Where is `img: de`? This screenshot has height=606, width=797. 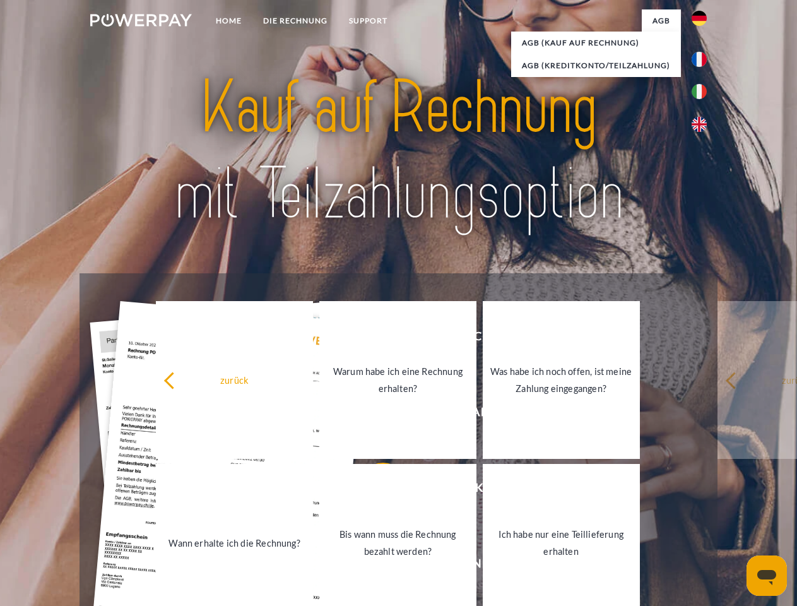 img: de is located at coordinates (699, 18).